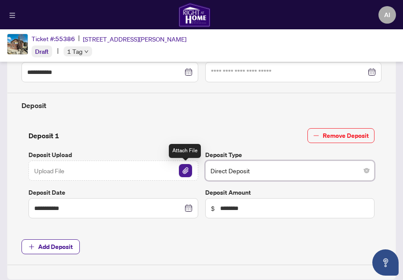 The height and width of the screenshot is (280, 403). What do you see at coordinates (12, 15) in the screenshot?
I see `span: menu` at bounding box center [12, 15].